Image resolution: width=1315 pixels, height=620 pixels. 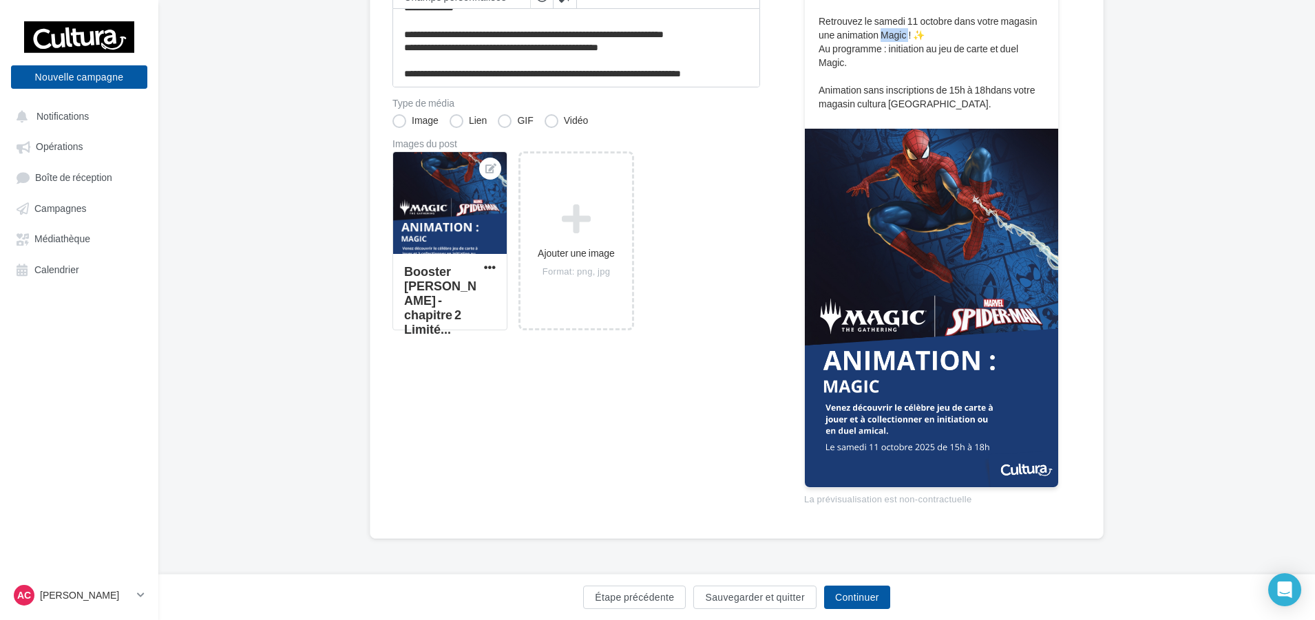 I want to click on span: Campagnes, so click(x=61, y=208).